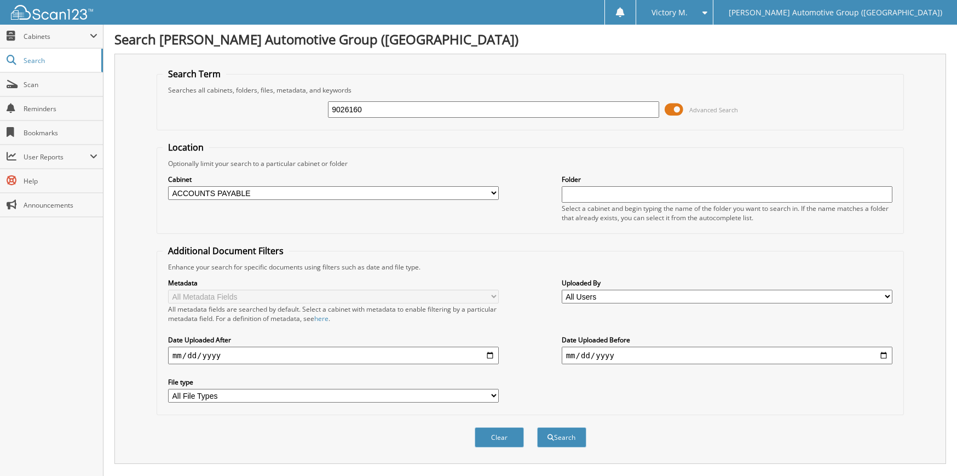  Describe the element at coordinates (499, 437) in the screenshot. I see `button: Clear` at that location.